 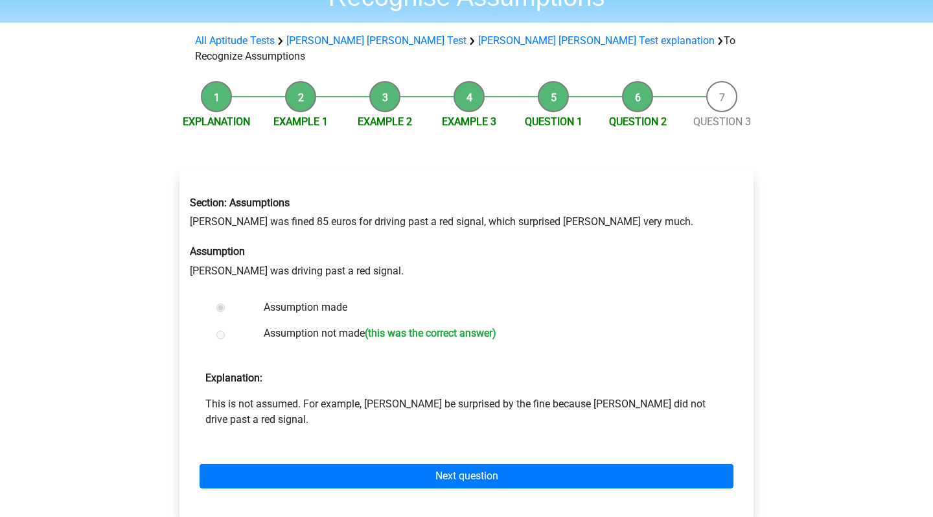 I want to click on div: To Recognize Assumptions, so click(x=467, y=49).